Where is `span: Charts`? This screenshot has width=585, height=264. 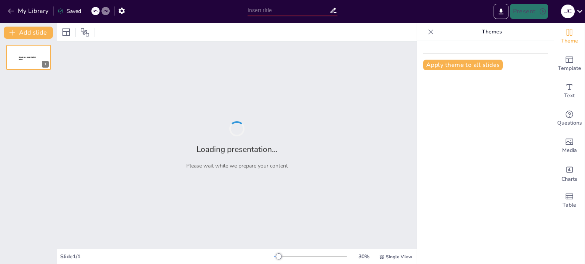 span: Charts is located at coordinates (569, 180).